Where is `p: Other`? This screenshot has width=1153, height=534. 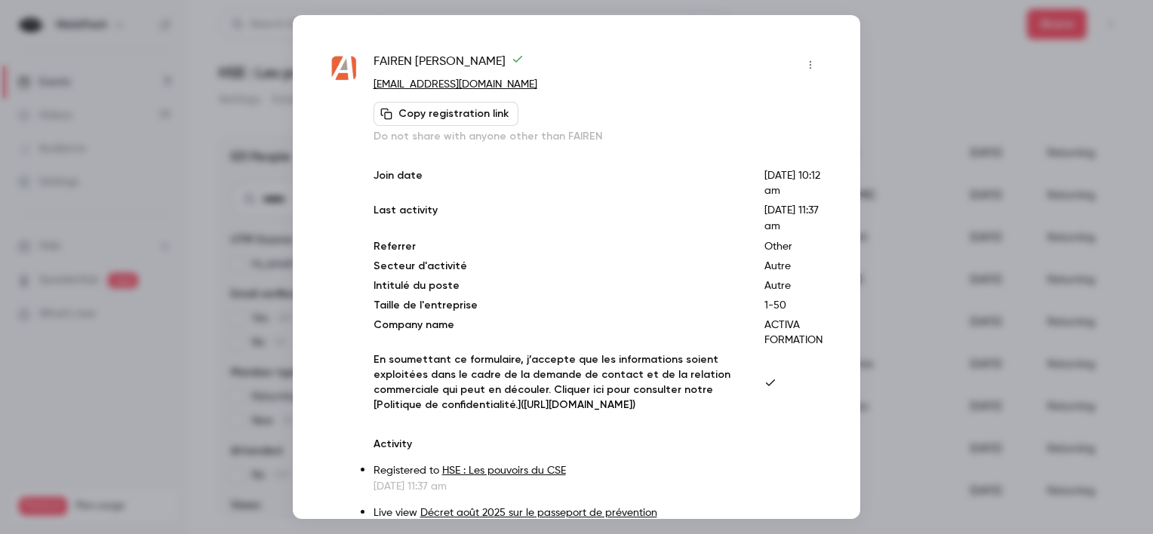 p: Other is located at coordinates (793, 247).